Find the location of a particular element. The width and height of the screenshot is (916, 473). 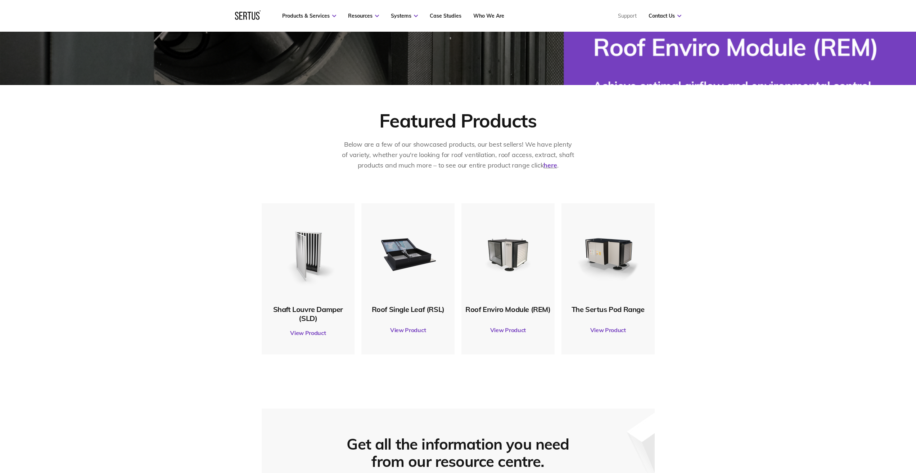

a: Contact Us is located at coordinates (665, 16).